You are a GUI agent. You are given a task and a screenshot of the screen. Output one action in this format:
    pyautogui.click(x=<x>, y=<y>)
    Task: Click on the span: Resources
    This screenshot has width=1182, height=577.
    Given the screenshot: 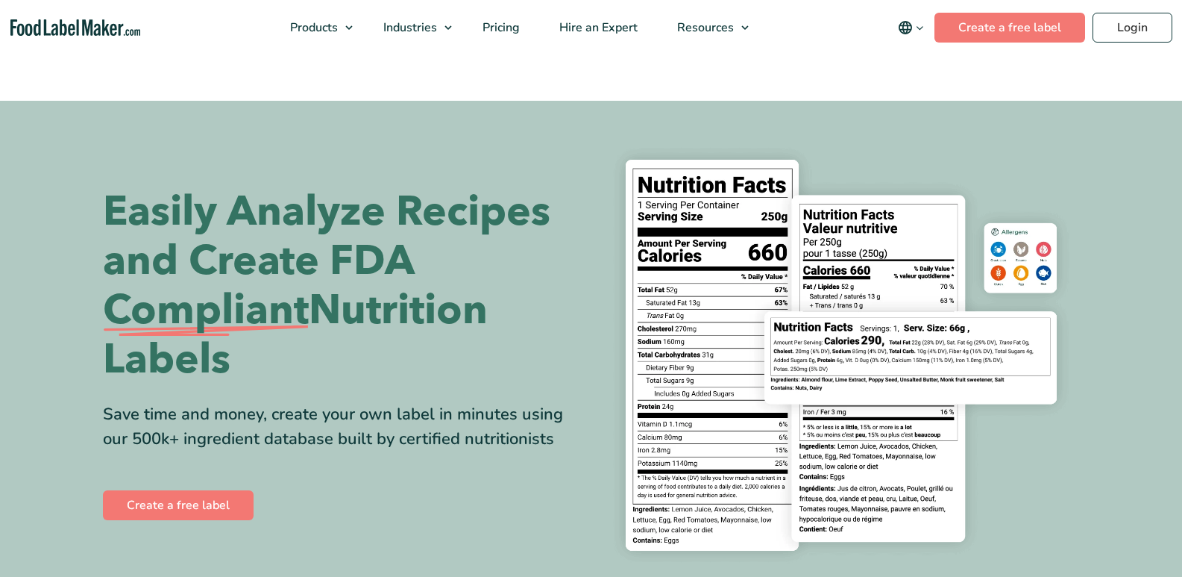 What is the action you would take?
    pyautogui.click(x=704, y=28)
    